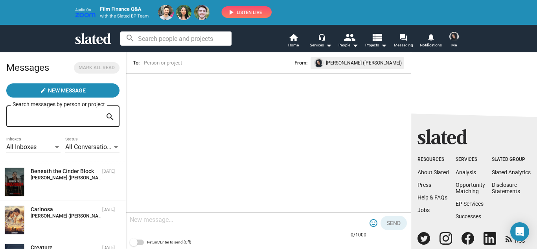 Image resolution: width=537 pixels, height=249 pixels. What do you see at coordinates (470, 188) in the screenshot?
I see `a: OpportunityMatching` at bounding box center [470, 188].